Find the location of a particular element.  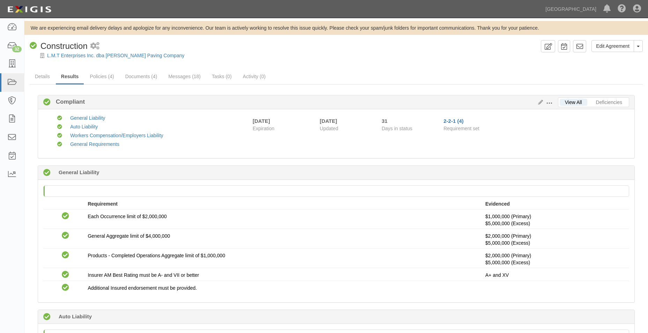

a: Edit Agreement is located at coordinates (613, 46).